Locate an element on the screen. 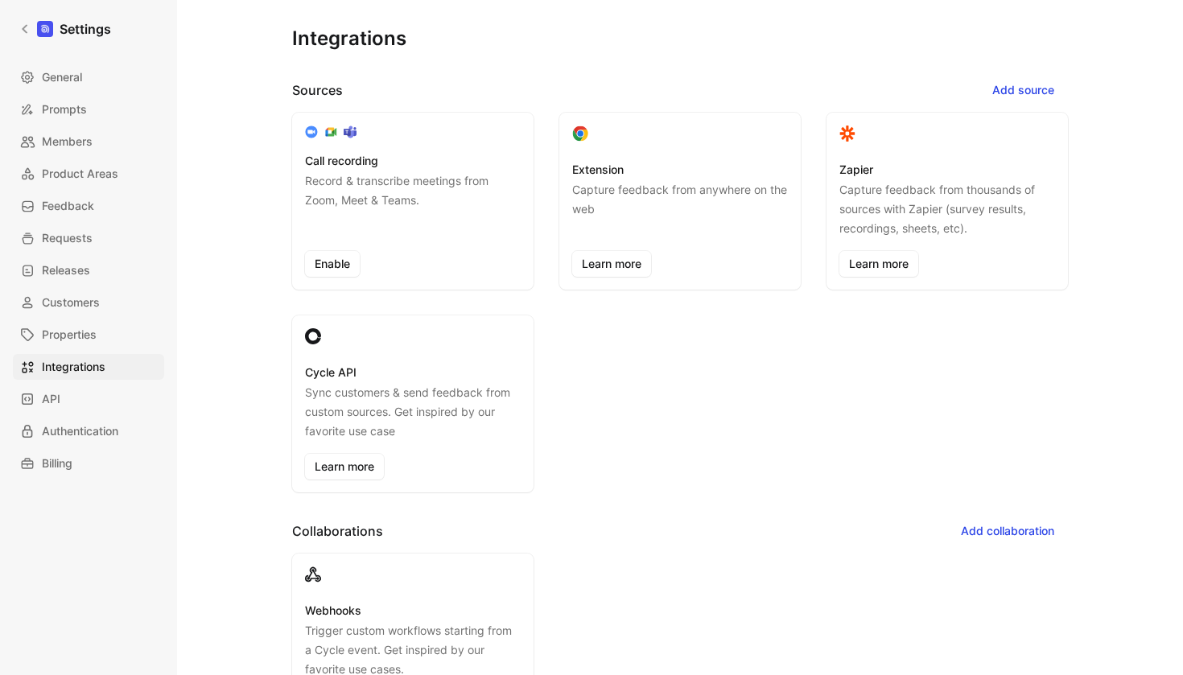 Image resolution: width=1183 pixels, height=675 pixels. span: Enable is located at coordinates (332, 264).